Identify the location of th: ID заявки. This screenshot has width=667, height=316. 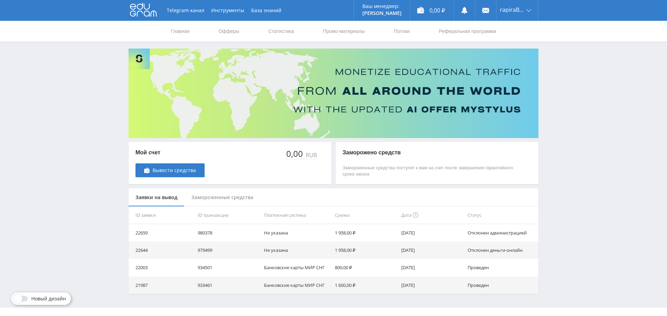
(162, 215).